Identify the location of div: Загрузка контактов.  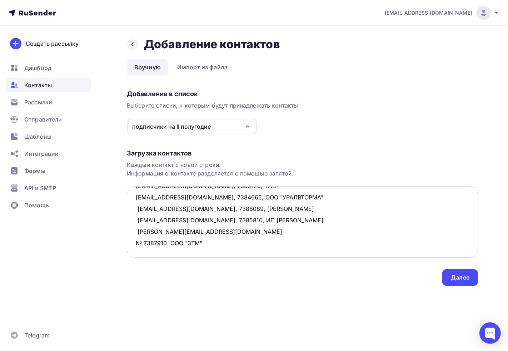
(302, 153).